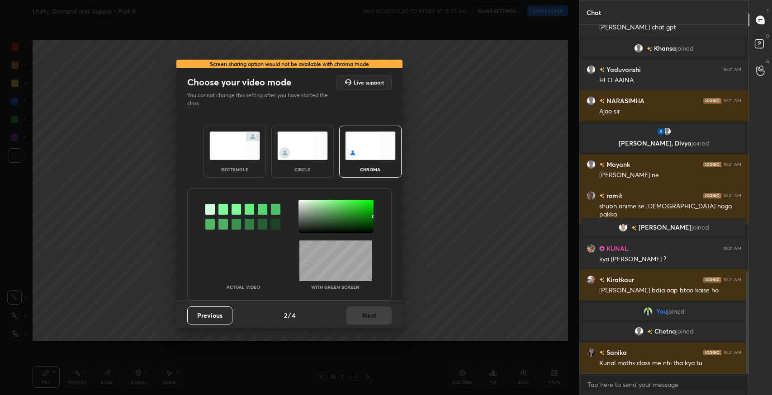 The width and height of the screenshot is (772, 395). I want to click on img: 3, so click(661, 132).